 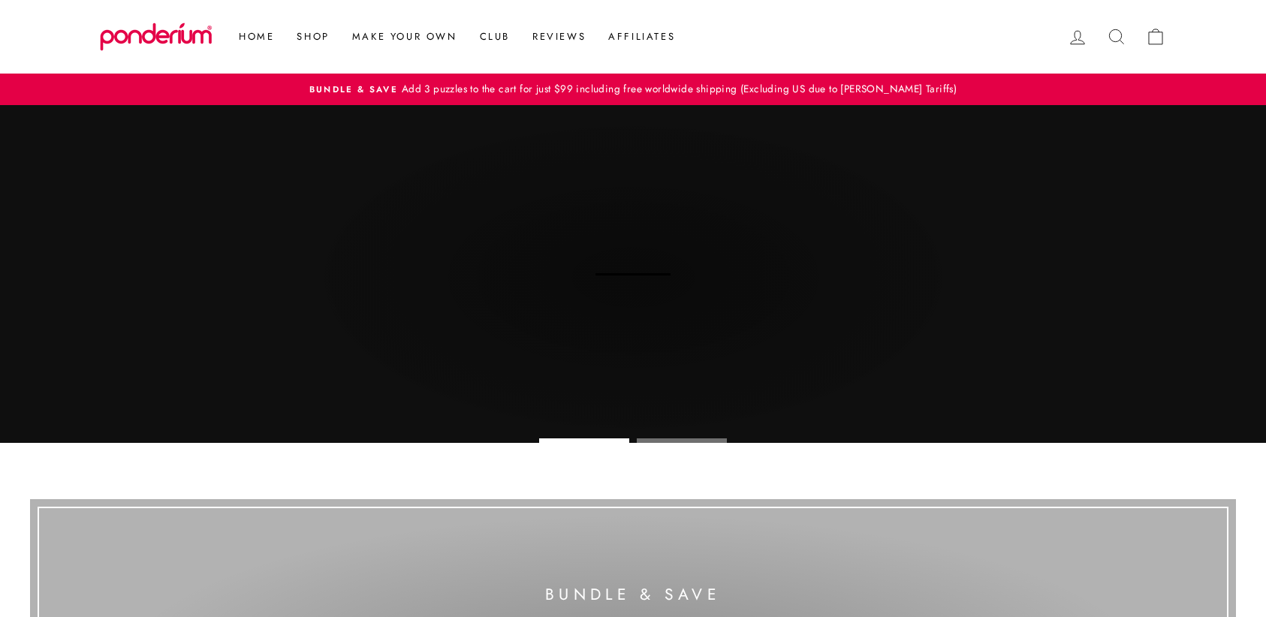 I want to click on a: Bundle & SaveAdd 3 puzzles to the cart for just $99 including free worldwide shipping (Excluding ..., so click(x=633, y=89).